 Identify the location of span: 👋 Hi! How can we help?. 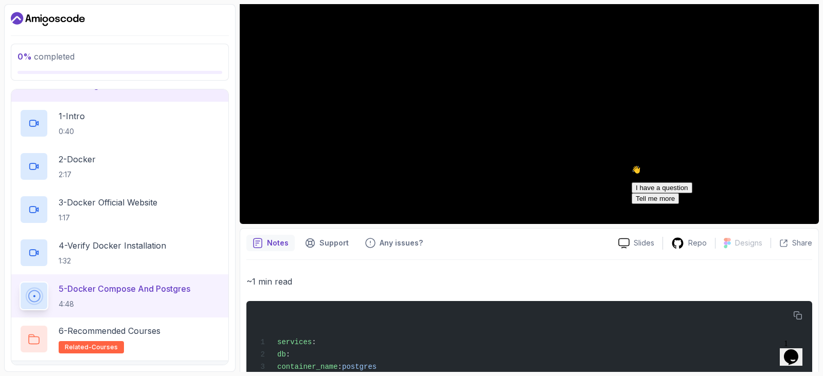
(42, 8).